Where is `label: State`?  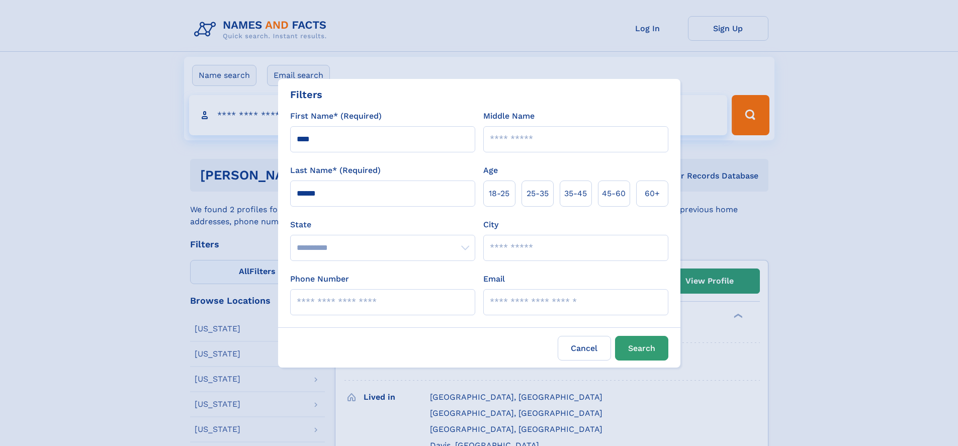
label: State is located at coordinates (383, 225).